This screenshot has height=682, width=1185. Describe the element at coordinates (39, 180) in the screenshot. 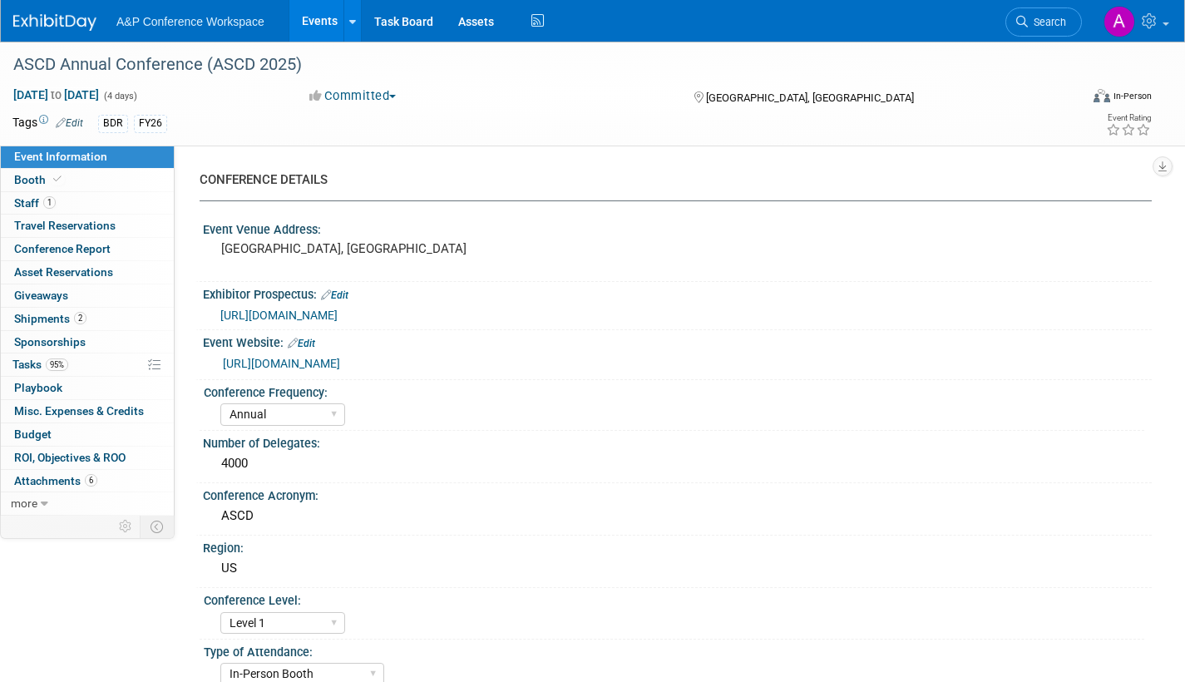

I see `span: Booth` at that location.